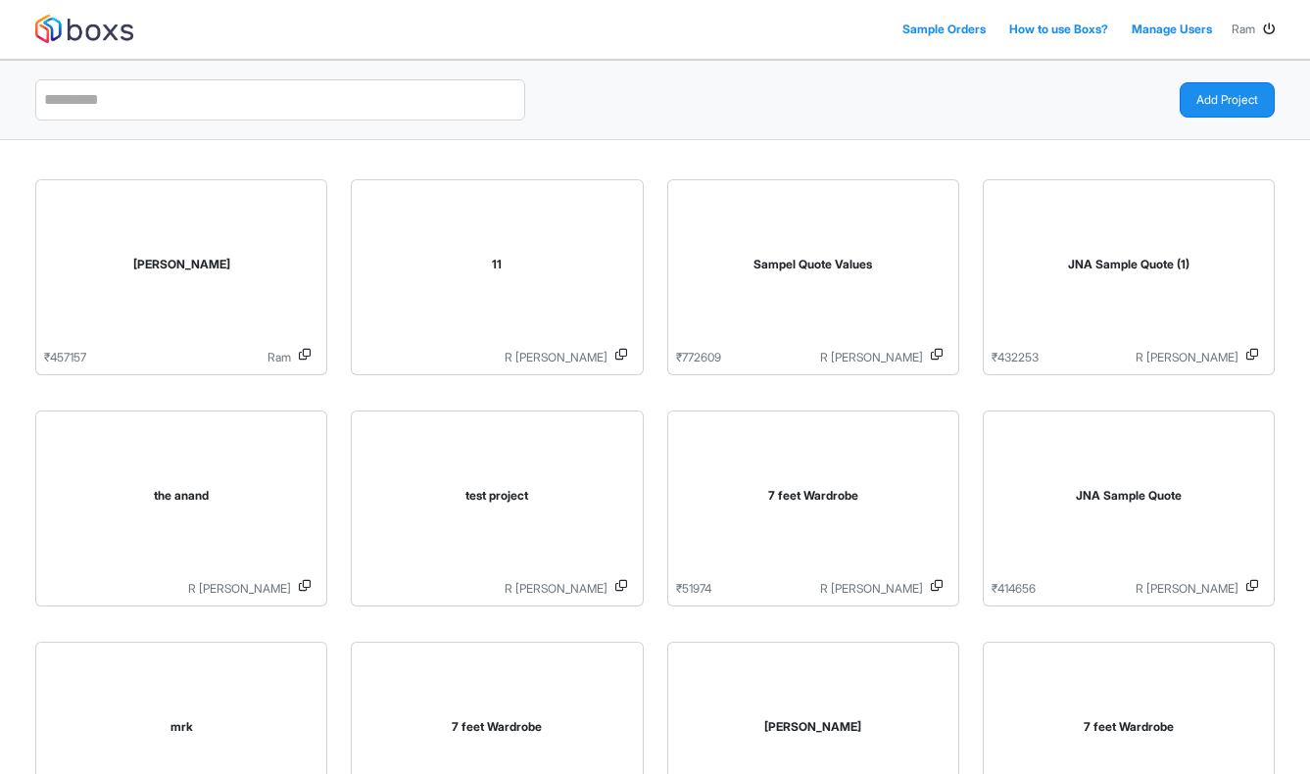 The height and width of the screenshot is (774, 1310). Describe the element at coordinates (944, 29) in the screenshot. I see `a: Sample Orders` at that location.